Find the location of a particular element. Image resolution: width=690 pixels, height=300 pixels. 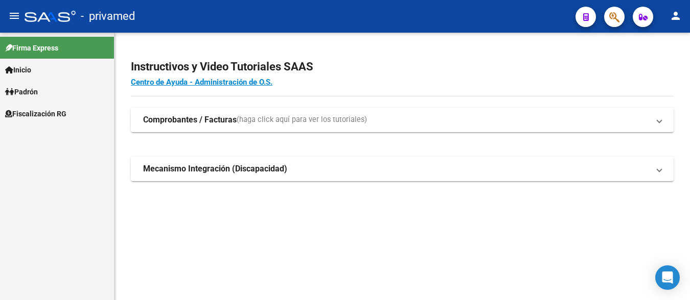

mat-icon: menu is located at coordinates (14, 16).